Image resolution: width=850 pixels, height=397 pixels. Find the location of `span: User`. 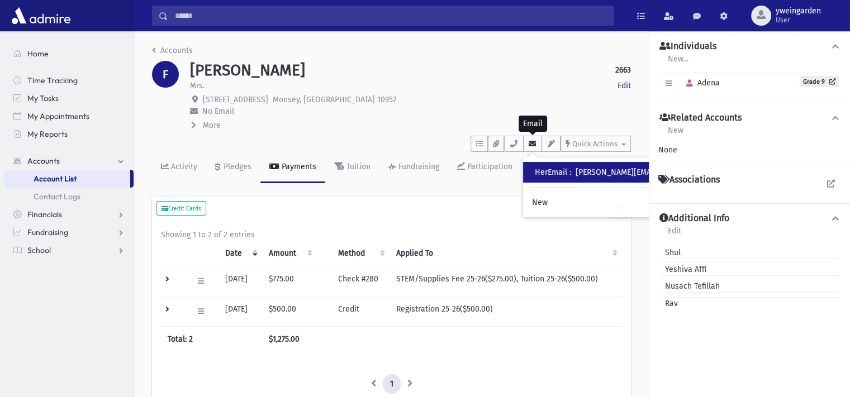

span: User is located at coordinates (798, 20).